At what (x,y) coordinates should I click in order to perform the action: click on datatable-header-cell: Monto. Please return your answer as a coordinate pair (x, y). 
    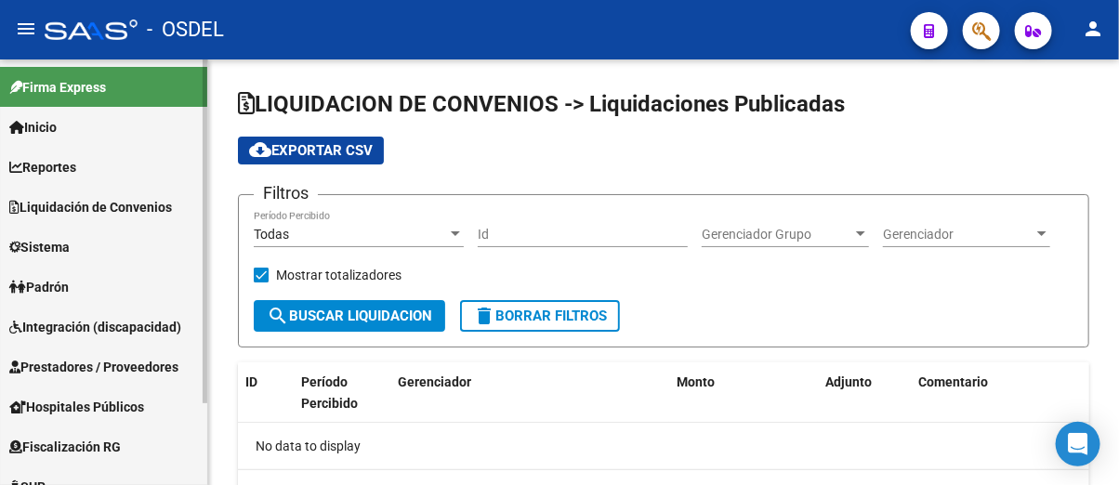
    Looking at the image, I should click on (744, 403).